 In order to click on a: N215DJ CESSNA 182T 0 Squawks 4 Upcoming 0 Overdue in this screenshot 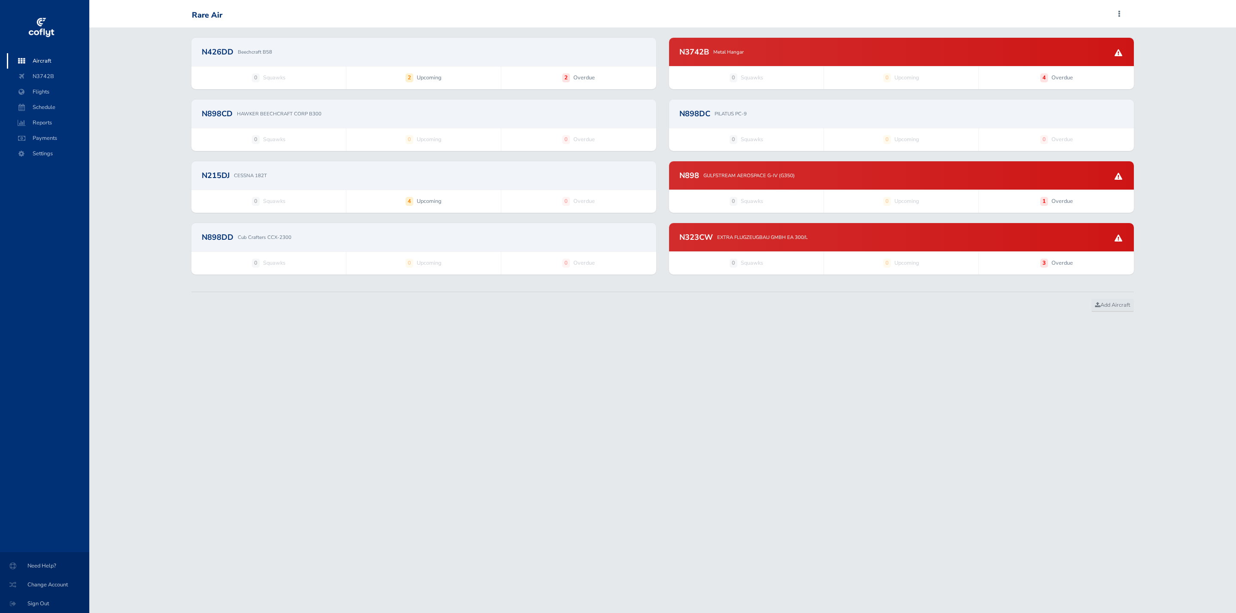, I will do `click(424, 187)`.